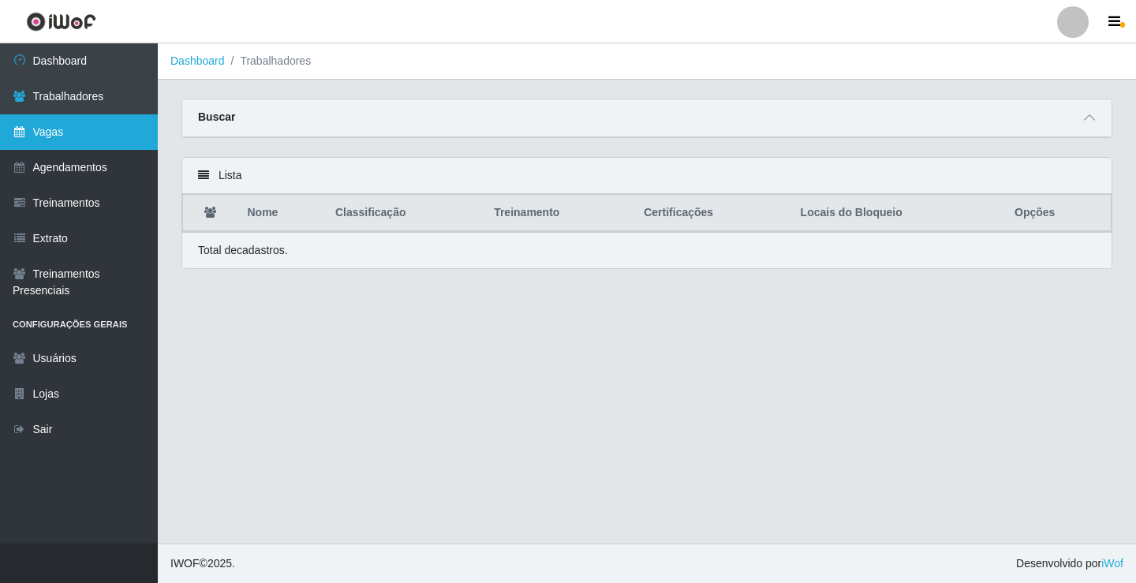 Image resolution: width=1136 pixels, height=583 pixels. I want to click on th: Classificação, so click(405, 213).